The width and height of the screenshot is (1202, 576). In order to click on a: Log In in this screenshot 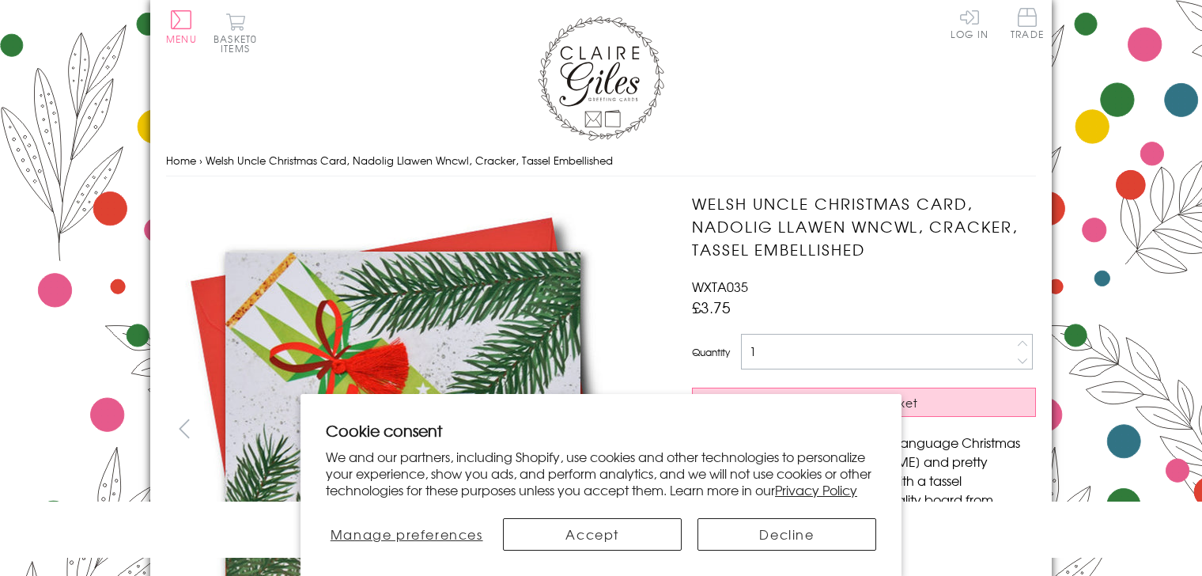, I will do `click(969, 23)`.